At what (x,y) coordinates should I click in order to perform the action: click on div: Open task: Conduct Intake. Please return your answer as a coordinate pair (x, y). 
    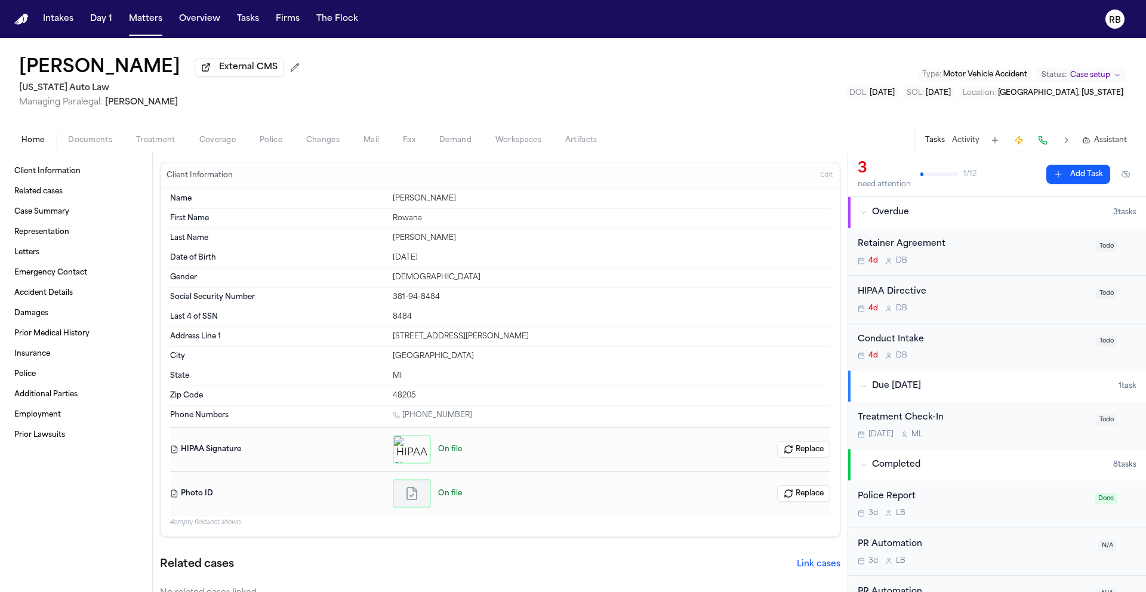
    Looking at the image, I should click on (996, 347).